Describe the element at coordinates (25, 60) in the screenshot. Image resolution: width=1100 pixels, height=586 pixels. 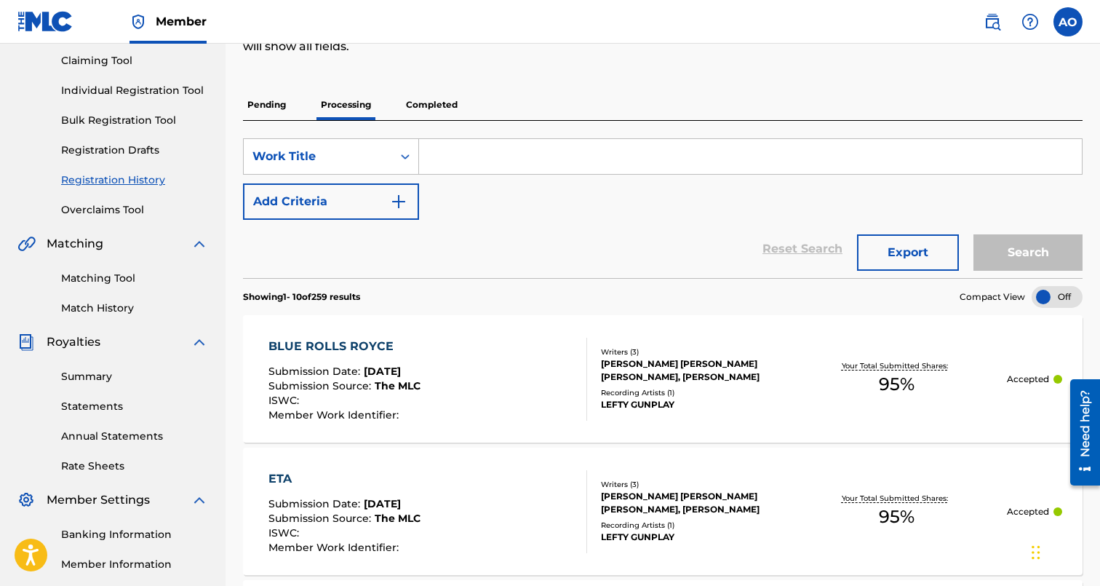
I see `div: Open Resource Center` at that location.